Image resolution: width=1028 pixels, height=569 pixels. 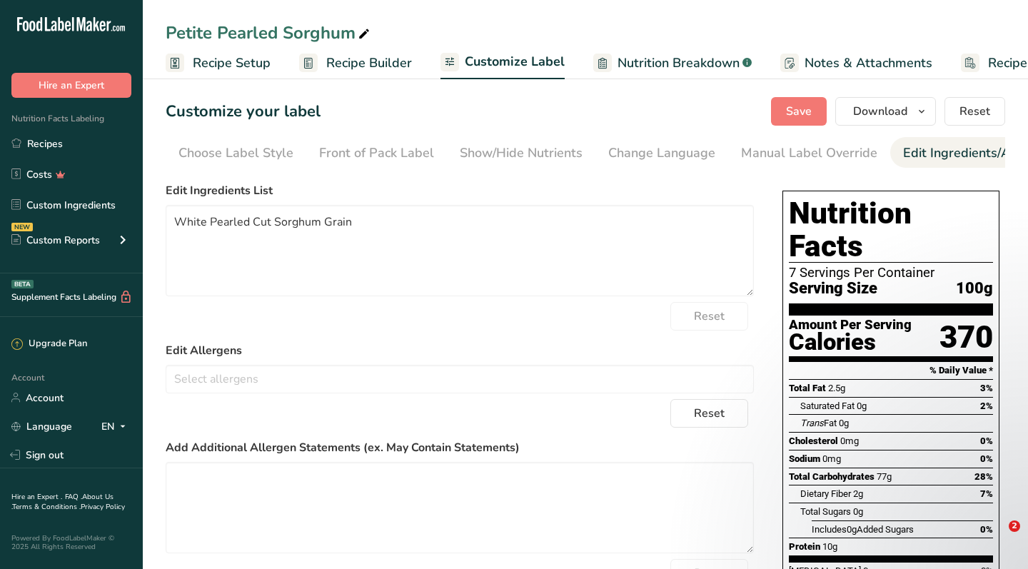 I want to click on label: Edit Allergens, so click(x=460, y=351).